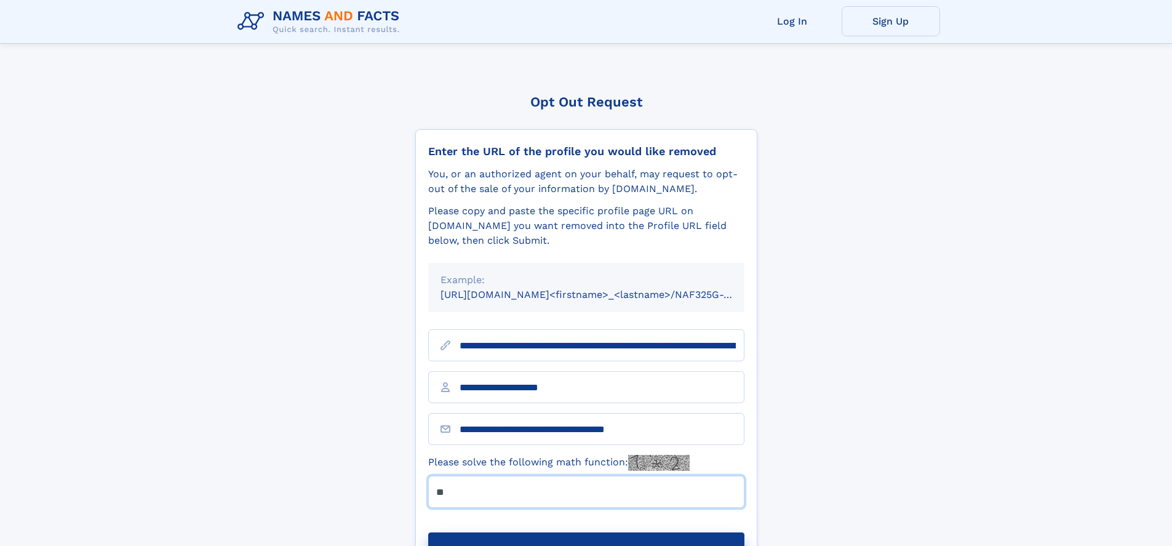 The image size is (1172, 546). I want to click on div: You, or an authorized agent on your behalf, may request to opt-out of the sale of your informatio..., so click(587, 182).